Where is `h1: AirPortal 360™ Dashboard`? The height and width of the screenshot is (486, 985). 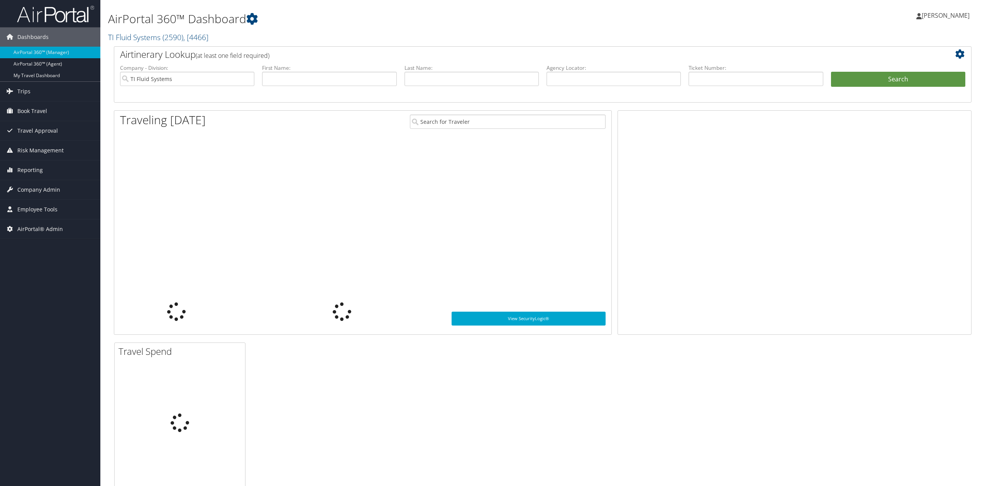
h1: AirPortal 360™ Dashboard is located at coordinates (397, 19).